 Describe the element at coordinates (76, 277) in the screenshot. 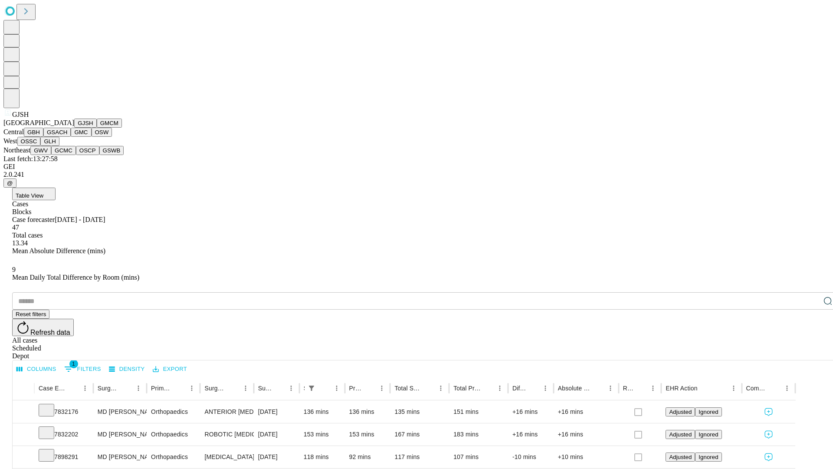

I see `span: Mean Daily Total Difference by Room (mins)` at that location.